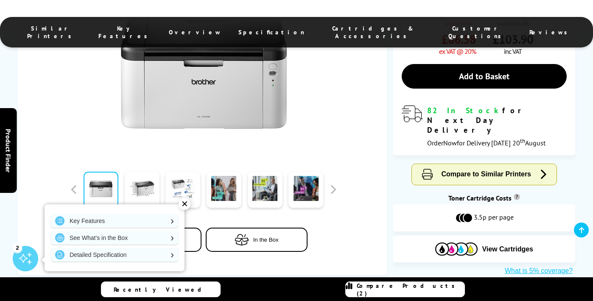  I want to click on a: Compare Products (2), so click(405, 289).